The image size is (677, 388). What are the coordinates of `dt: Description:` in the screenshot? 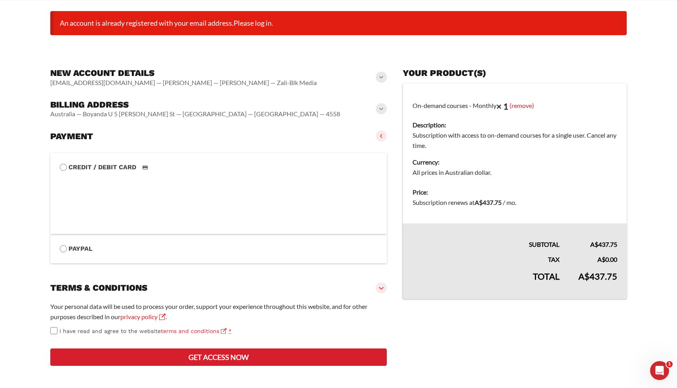 It's located at (514, 125).